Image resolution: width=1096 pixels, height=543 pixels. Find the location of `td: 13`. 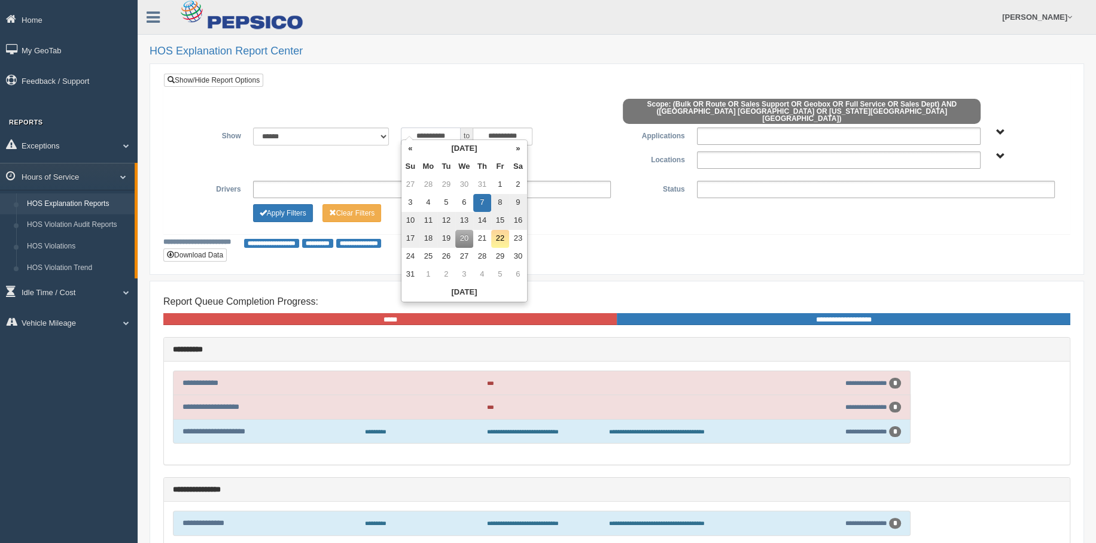

td: 13 is located at coordinates (464, 221).